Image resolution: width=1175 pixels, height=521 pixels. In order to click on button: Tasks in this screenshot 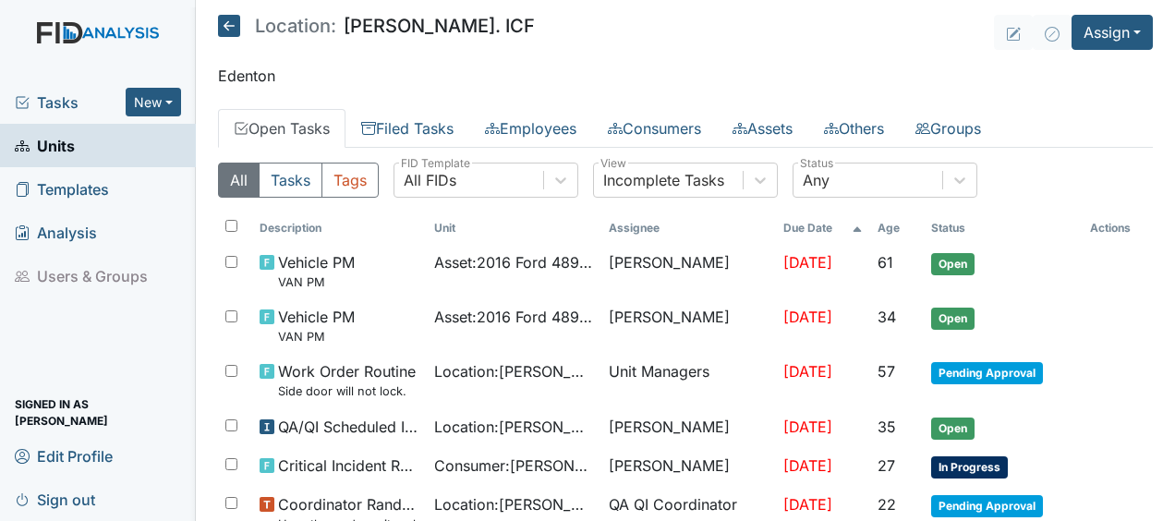, I will do `click(290, 180)`.